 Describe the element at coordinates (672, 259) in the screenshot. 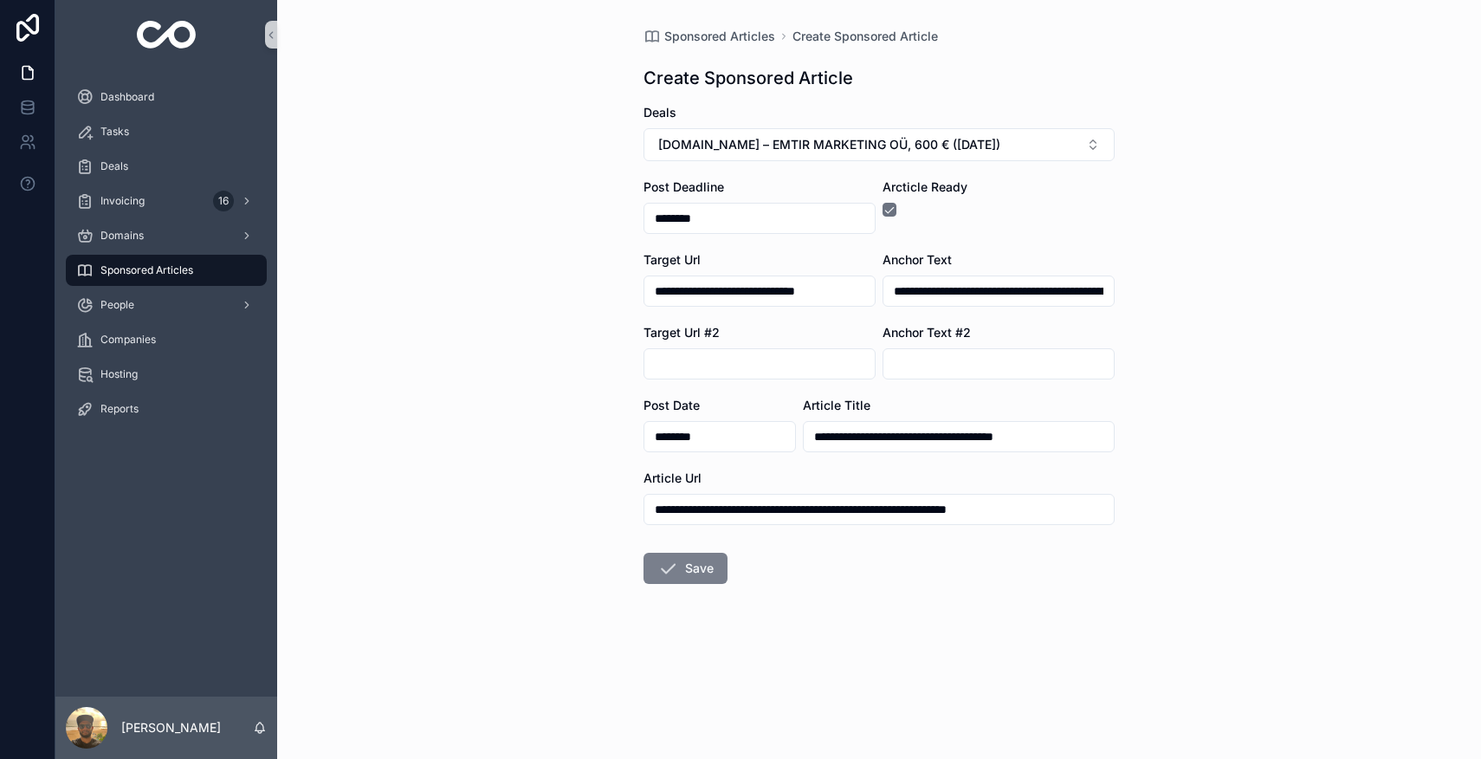

I see `span: Target Url` at that location.